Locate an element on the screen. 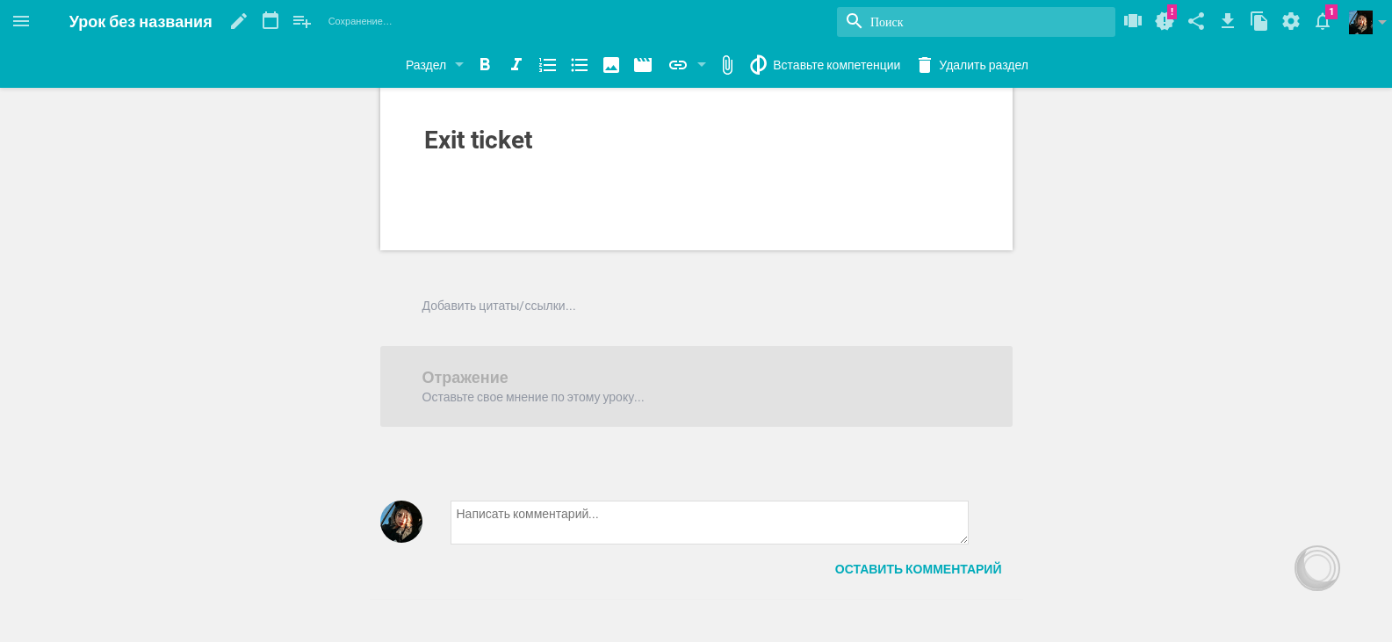  font: Урок без названия is located at coordinates (141, 21).